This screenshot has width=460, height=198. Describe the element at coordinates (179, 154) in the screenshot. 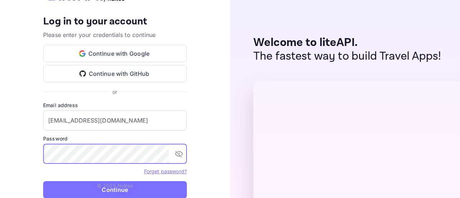

I see `button: toggle password visibility` at that location.